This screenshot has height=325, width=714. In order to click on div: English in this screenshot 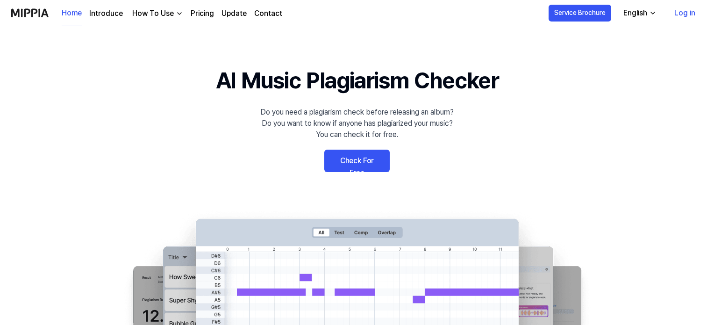, I will do `click(635, 13)`.